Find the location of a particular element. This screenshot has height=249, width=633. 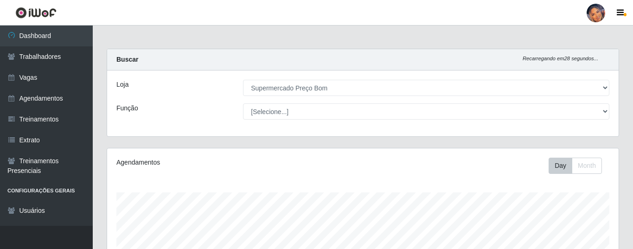

label: Loja is located at coordinates (123, 84).